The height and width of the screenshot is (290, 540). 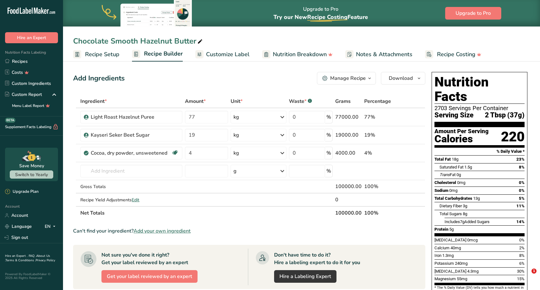 What do you see at coordinates (131, 199) in the screenshot?
I see `div: Recipe Yield Adjustments` at bounding box center [131, 199].